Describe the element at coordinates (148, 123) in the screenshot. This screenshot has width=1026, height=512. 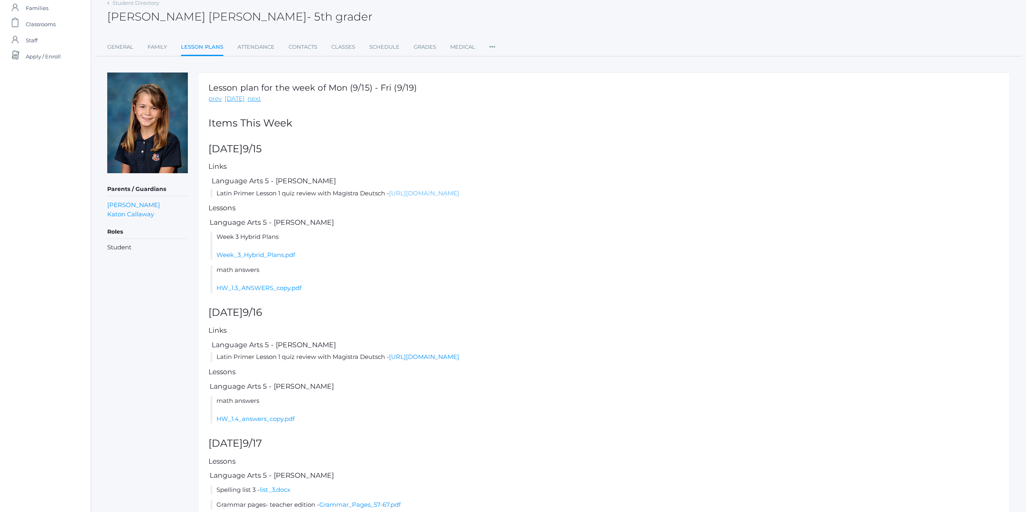
I see `img: Kennedy Callaway` at that location.